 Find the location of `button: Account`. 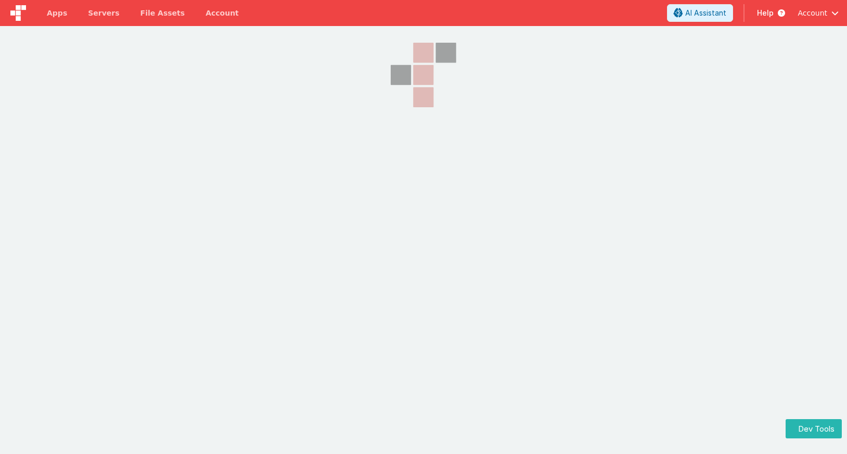

button: Account is located at coordinates (818, 13).